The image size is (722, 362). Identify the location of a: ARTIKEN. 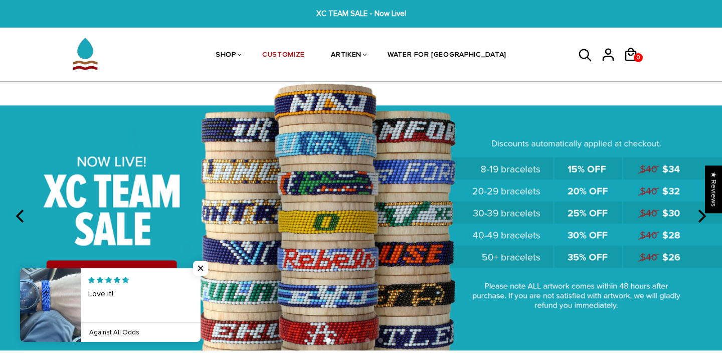
(346, 56).